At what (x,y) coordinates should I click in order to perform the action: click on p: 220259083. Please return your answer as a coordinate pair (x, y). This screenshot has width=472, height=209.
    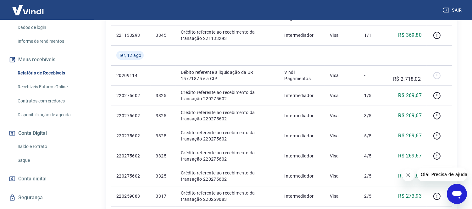
    Looking at the image, I should click on (131, 196).